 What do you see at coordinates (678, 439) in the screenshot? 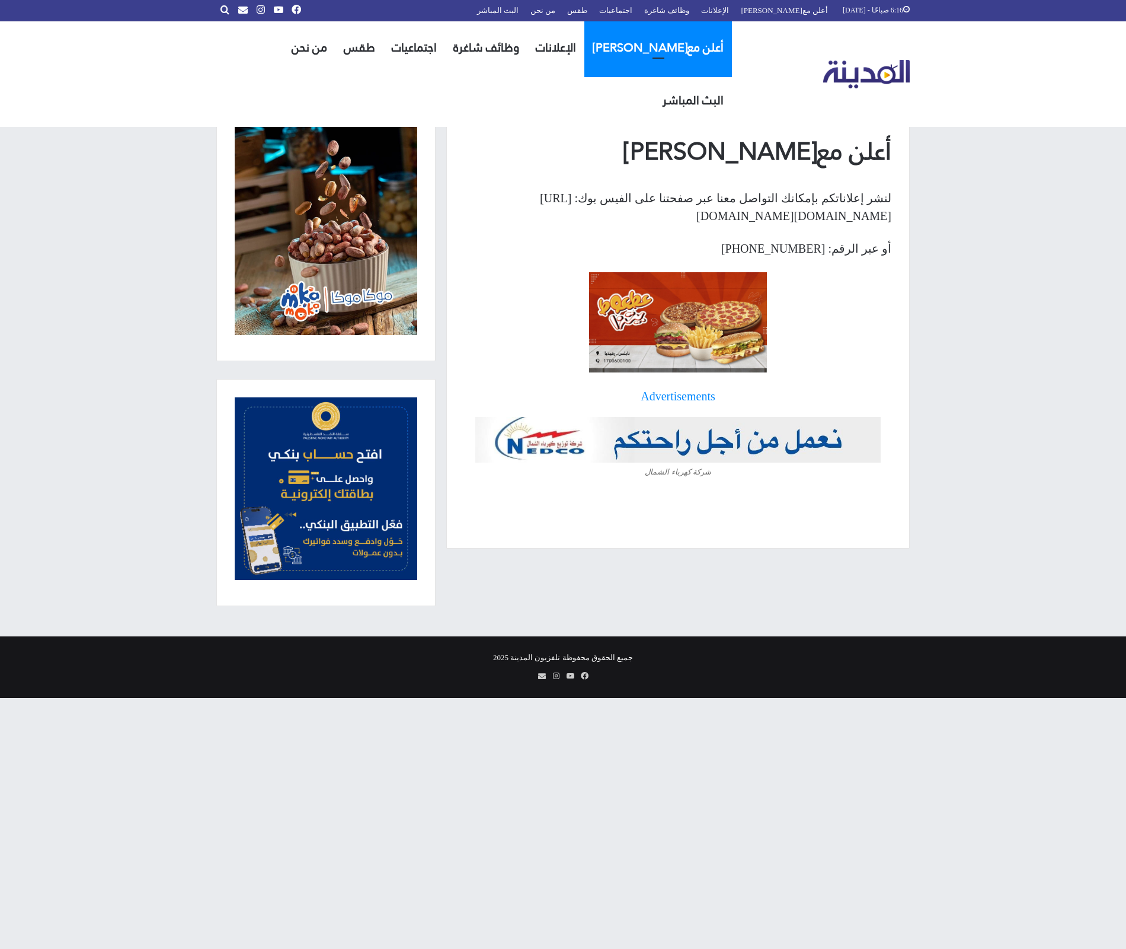
I see `img: شركة كهرباء الشمال` at bounding box center [678, 439].